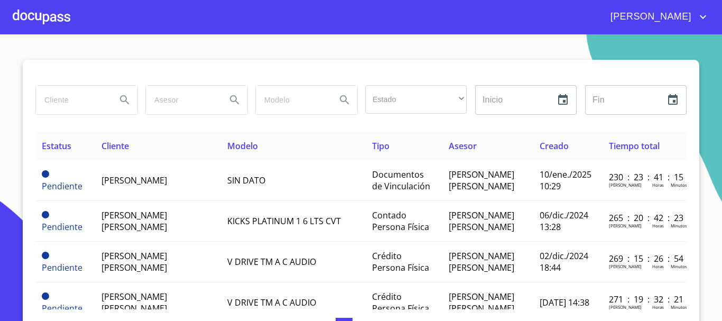  What do you see at coordinates (284, 221) in the screenshot?
I see `span: KICKS PLATINUM 1 6 LTS CVT` at bounding box center [284, 221].